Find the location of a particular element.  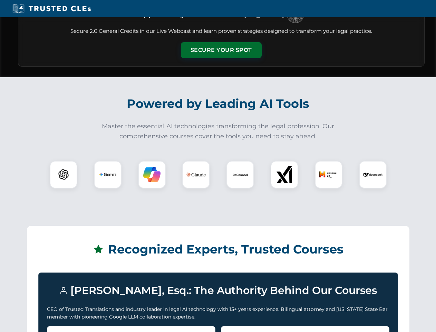

img: Copilot Logo is located at coordinates (152, 175).